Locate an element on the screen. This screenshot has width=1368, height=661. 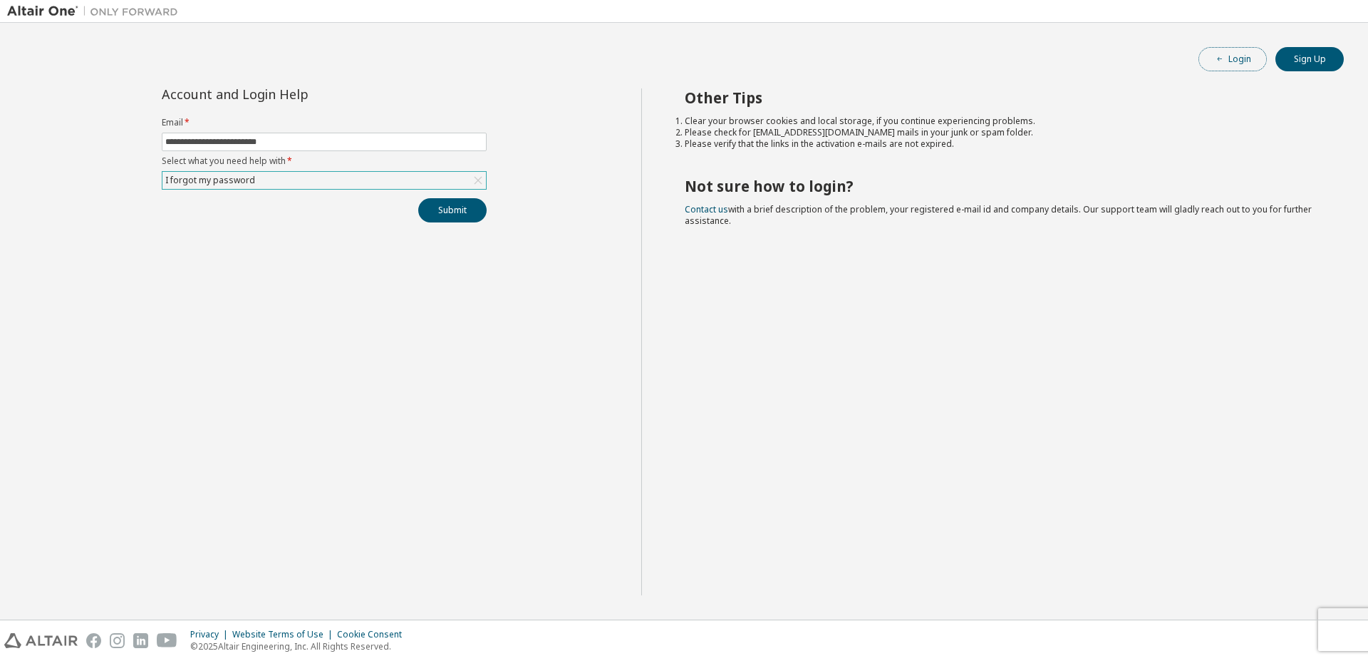
img: altair_logo.svg is located at coordinates (41, 640).